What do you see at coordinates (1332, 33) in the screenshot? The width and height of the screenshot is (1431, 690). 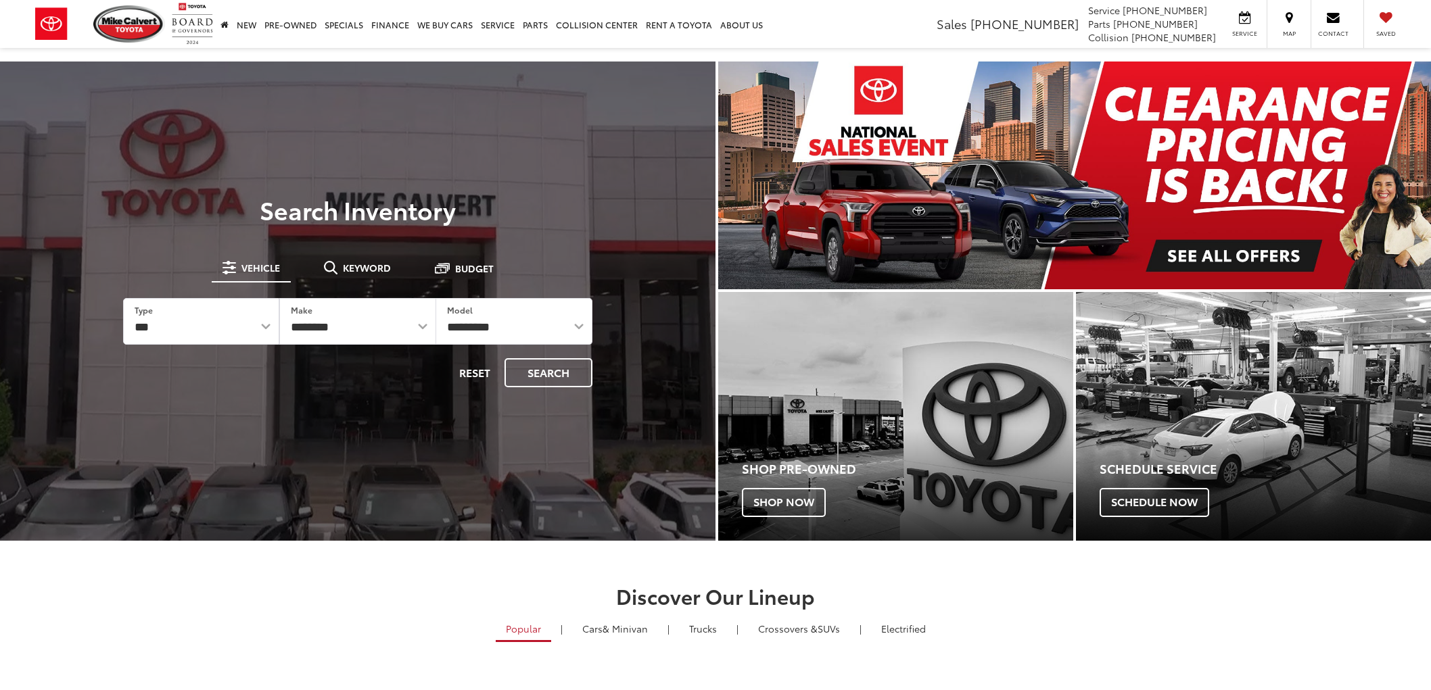 I see `span: Contact` at bounding box center [1332, 33].